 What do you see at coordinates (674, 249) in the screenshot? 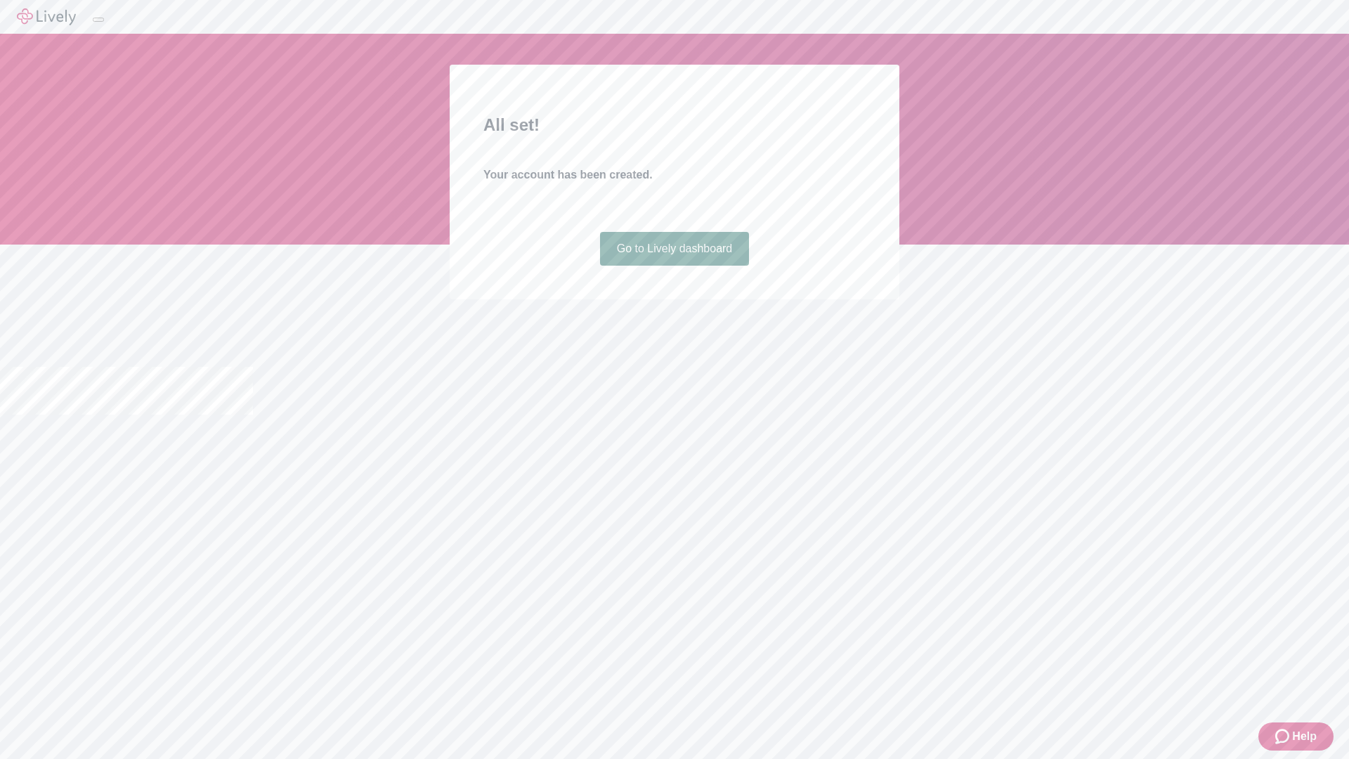
I see `a: Go to Lively dashboard` at bounding box center [674, 249].